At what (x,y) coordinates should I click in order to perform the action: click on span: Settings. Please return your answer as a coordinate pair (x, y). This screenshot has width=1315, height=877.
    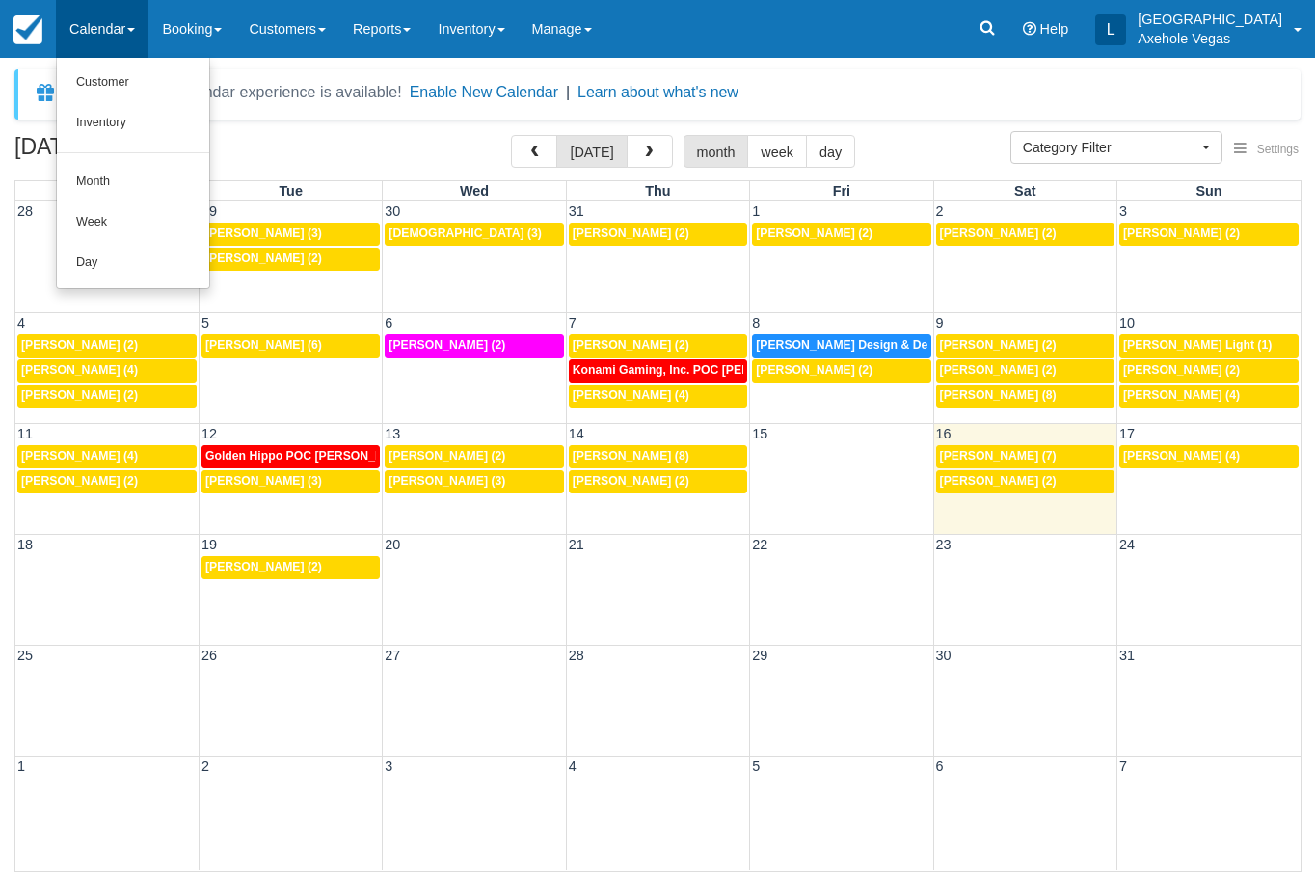
    Looking at the image, I should click on (1277, 149).